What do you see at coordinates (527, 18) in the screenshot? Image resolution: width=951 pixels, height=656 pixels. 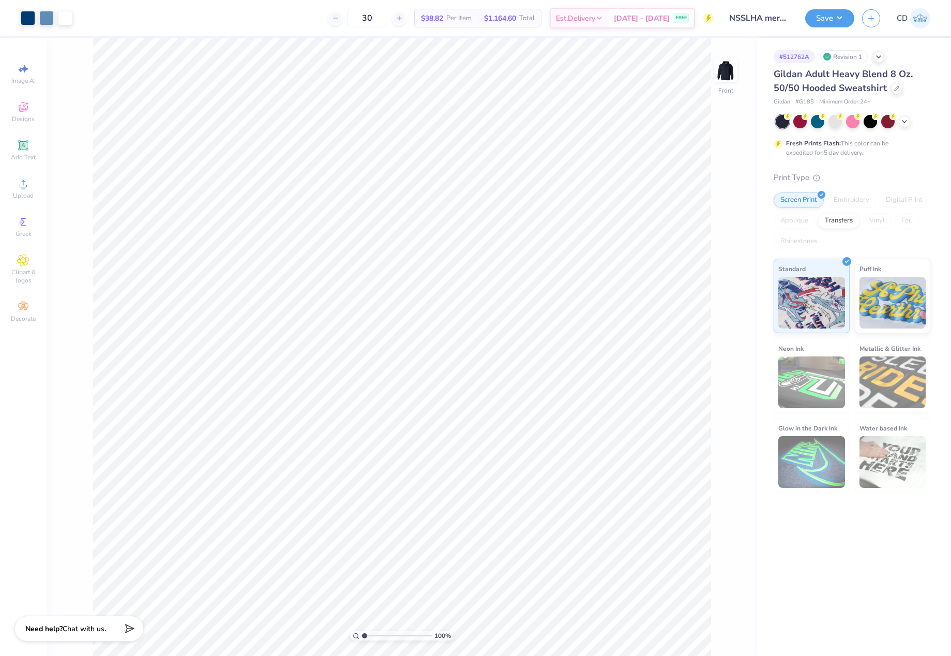 I see `span: Total` at bounding box center [527, 18].